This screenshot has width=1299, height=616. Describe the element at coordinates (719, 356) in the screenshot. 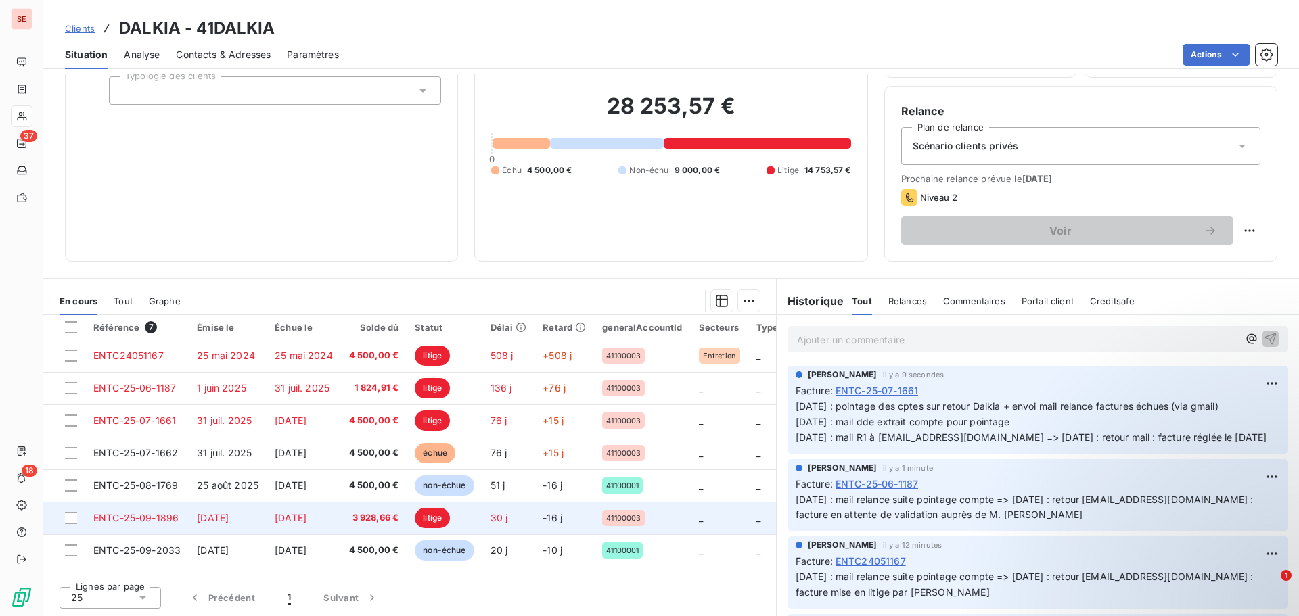

I see `span: Entretien` at that location.